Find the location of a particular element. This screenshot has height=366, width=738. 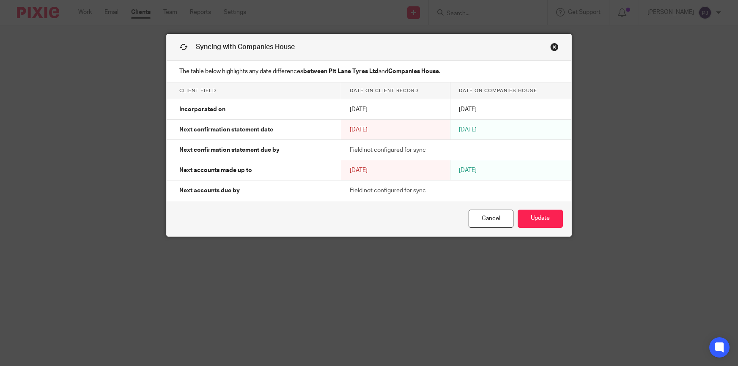

strong: between Pit Lane Tyres Ltd is located at coordinates (341, 71).